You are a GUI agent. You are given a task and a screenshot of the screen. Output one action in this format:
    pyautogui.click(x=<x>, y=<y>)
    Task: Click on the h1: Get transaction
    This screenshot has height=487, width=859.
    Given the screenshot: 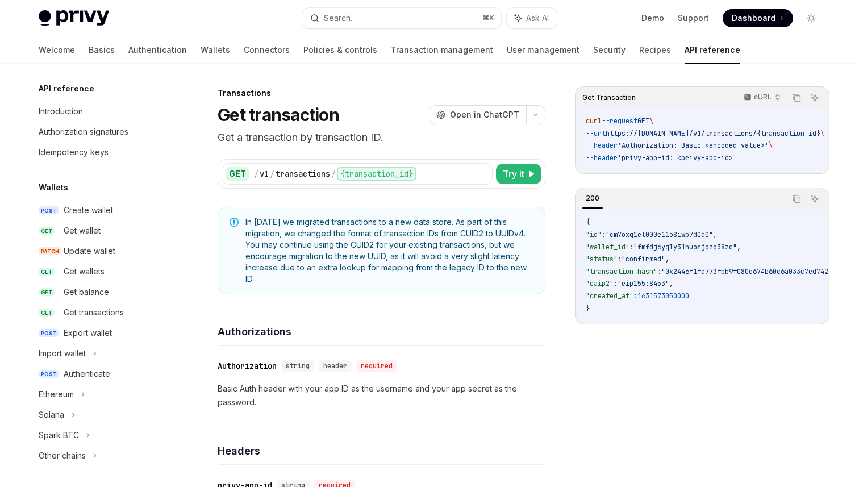 What is the action you would take?
    pyautogui.click(x=278, y=115)
    